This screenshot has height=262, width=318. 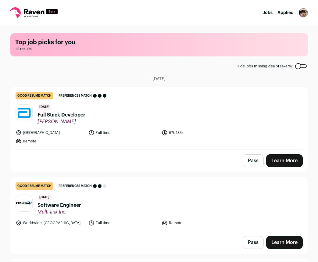 What do you see at coordinates (159, 49) in the screenshot?
I see `span: 10 results` at bounding box center [159, 49].